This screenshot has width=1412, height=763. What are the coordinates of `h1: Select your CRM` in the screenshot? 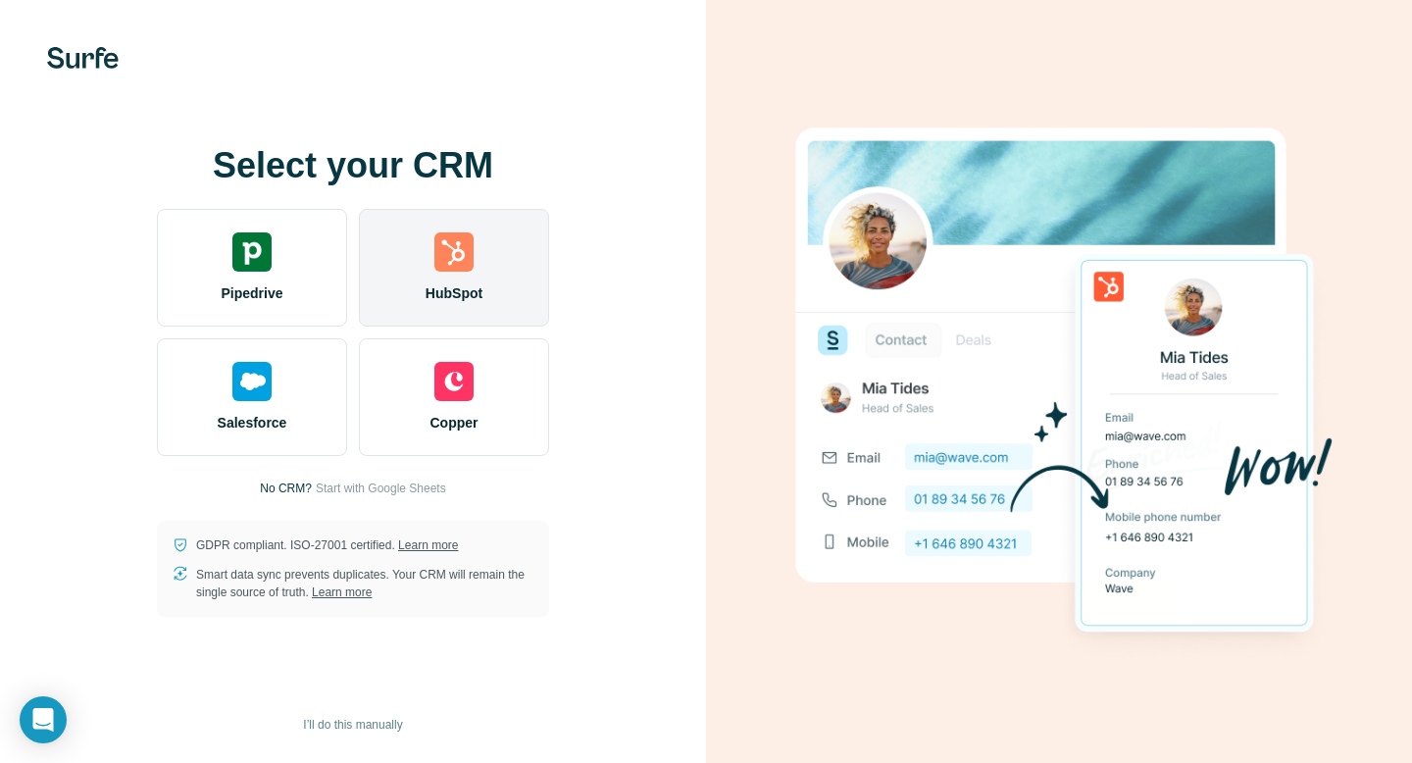 It's located at (353, 166).